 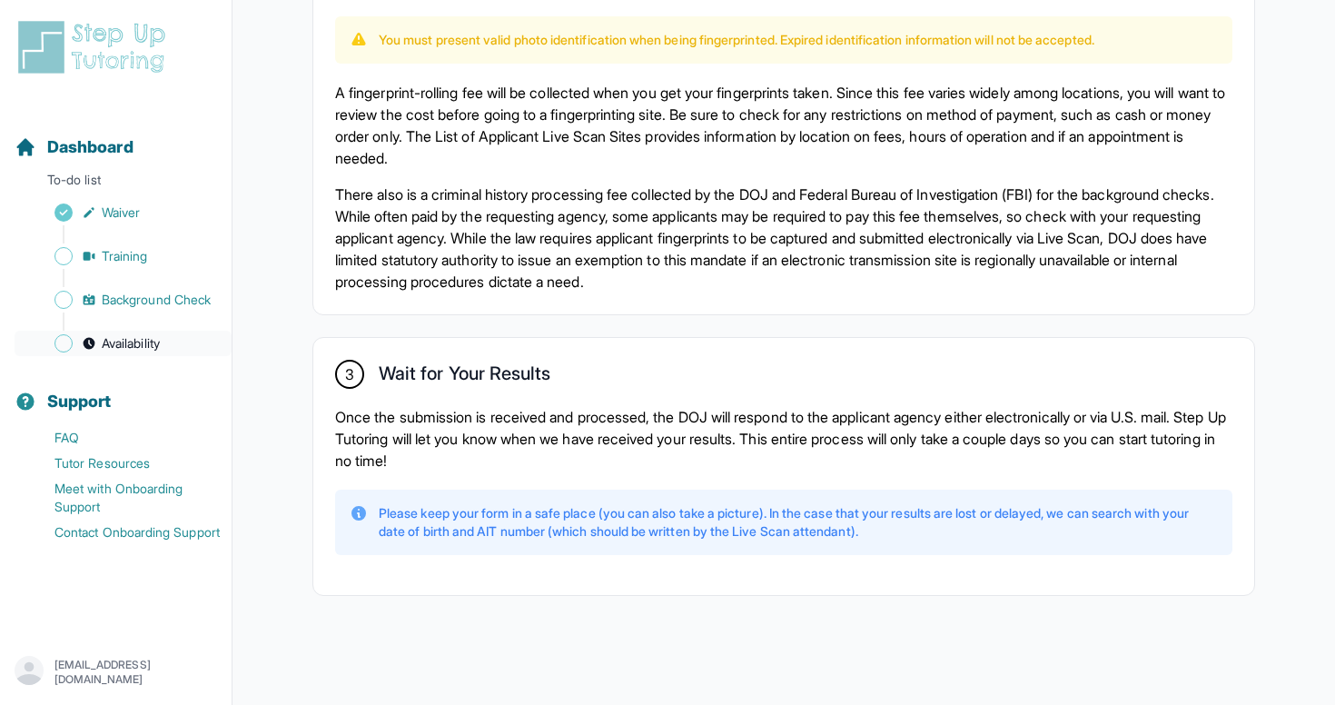 What do you see at coordinates (121, 213) in the screenshot?
I see `span: Waiver` at bounding box center [121, 213].